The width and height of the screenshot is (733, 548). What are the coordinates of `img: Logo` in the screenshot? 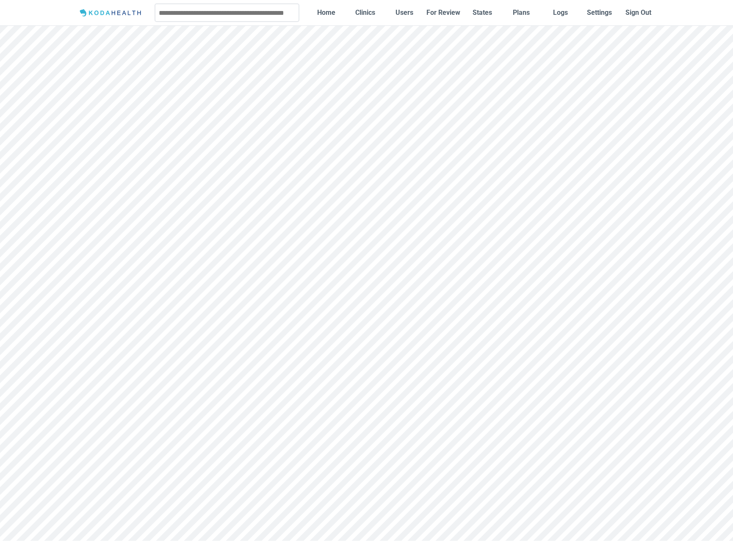 It's located at (111, 13).